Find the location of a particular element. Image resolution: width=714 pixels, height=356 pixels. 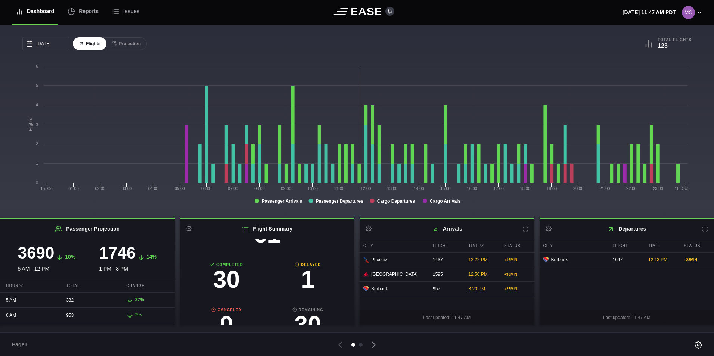

text: 19:00 is located at coordinates (552, 189).